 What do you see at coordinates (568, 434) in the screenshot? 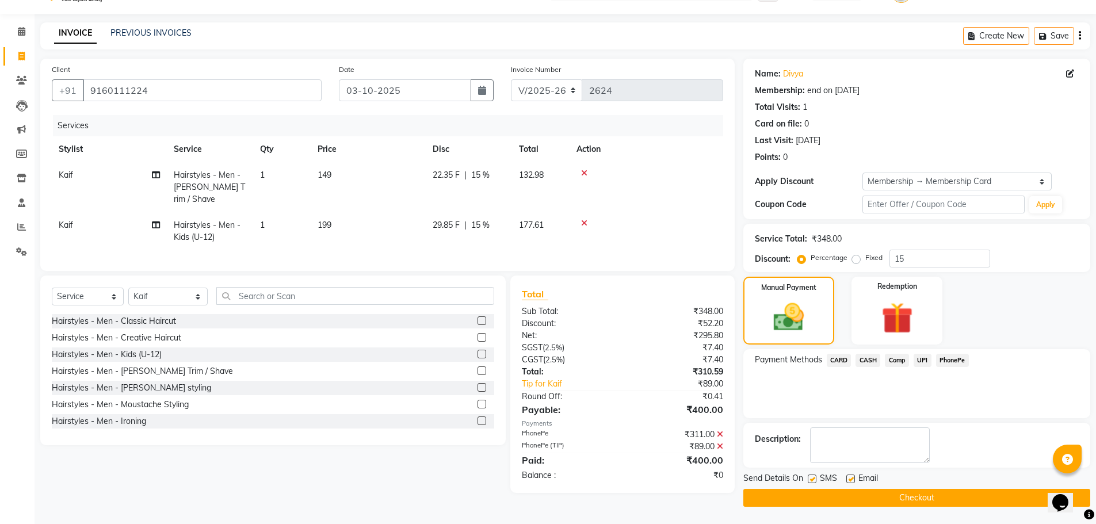
I see `div: PhonePe` at bounding box center [568, 434].